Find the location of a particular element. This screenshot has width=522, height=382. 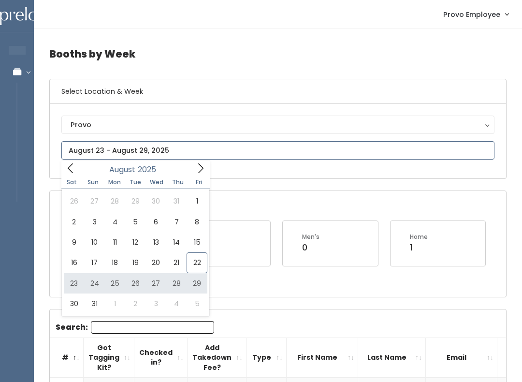

span: August 13, 2025 is located at coordinates (156, 242).